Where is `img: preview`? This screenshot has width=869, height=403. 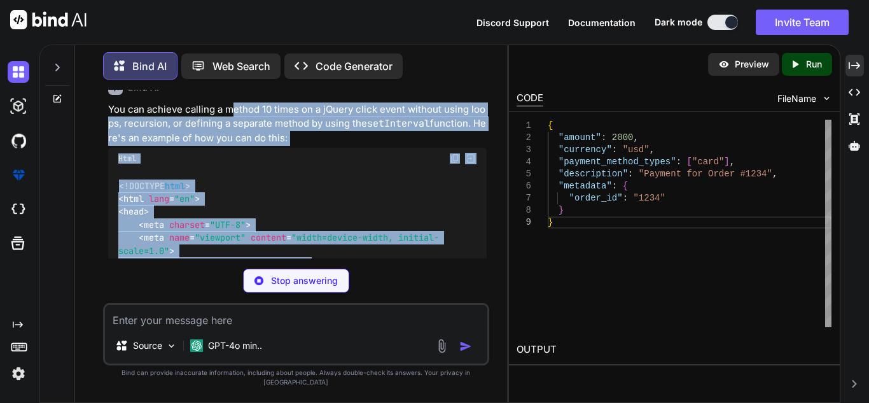
img: preview is located at coordinates (724, 64).